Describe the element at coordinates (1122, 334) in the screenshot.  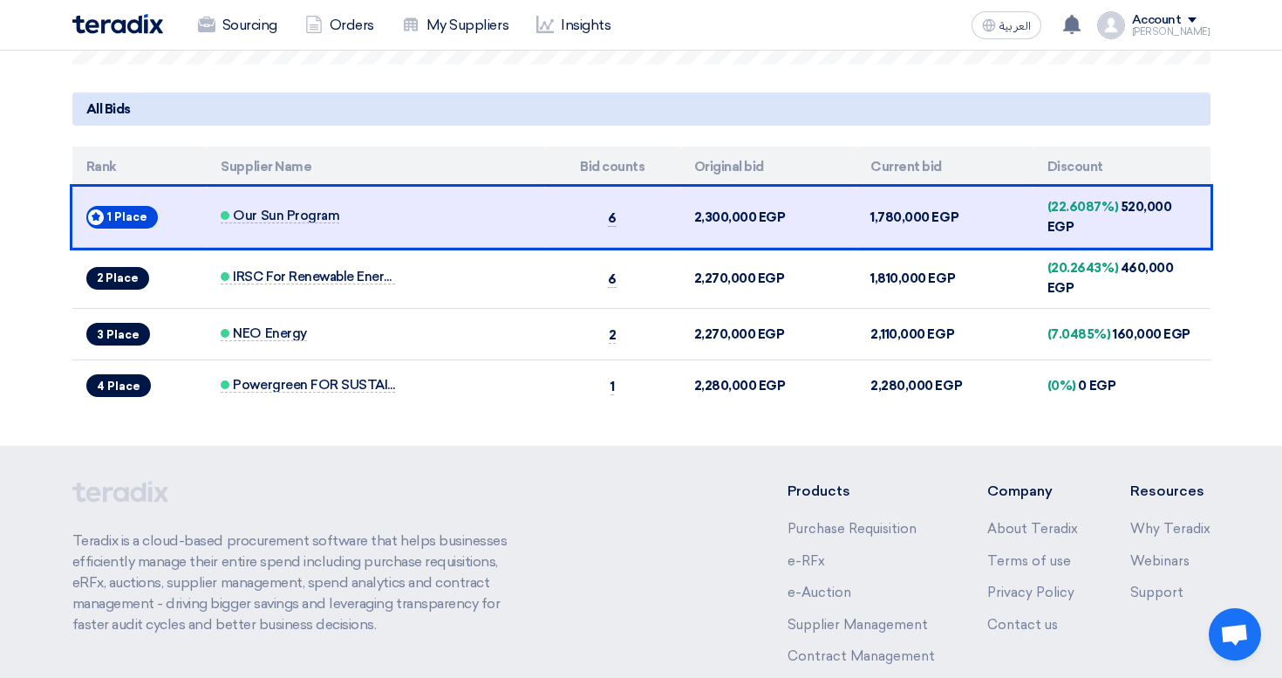
I see `td: 160,000 EGP` at that location.